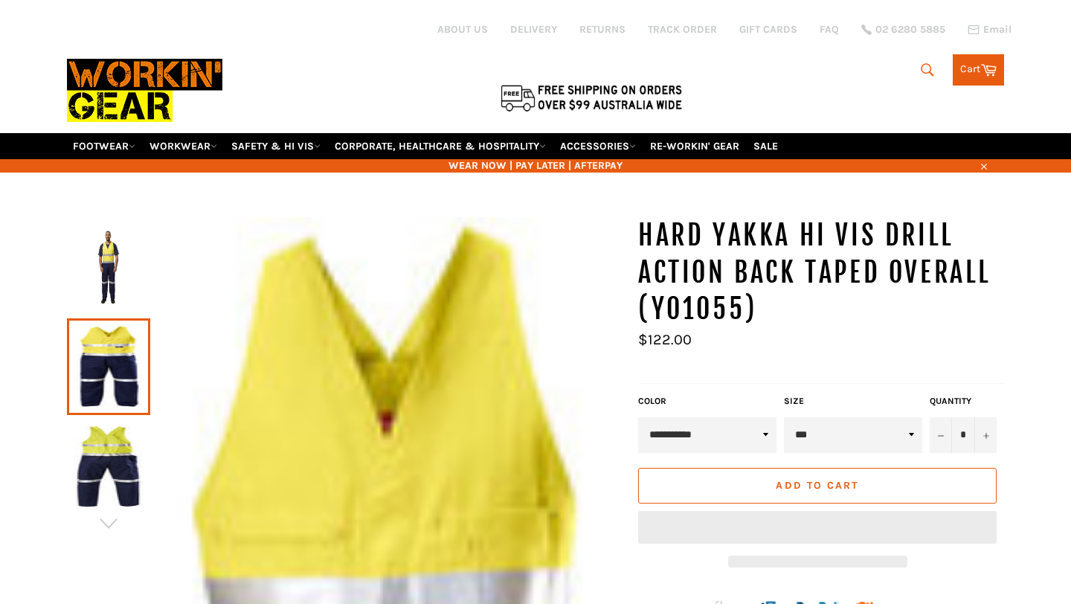  Describe the element at coordinates (765, 146) in the screenshot. I see `a: SALE` at that location.